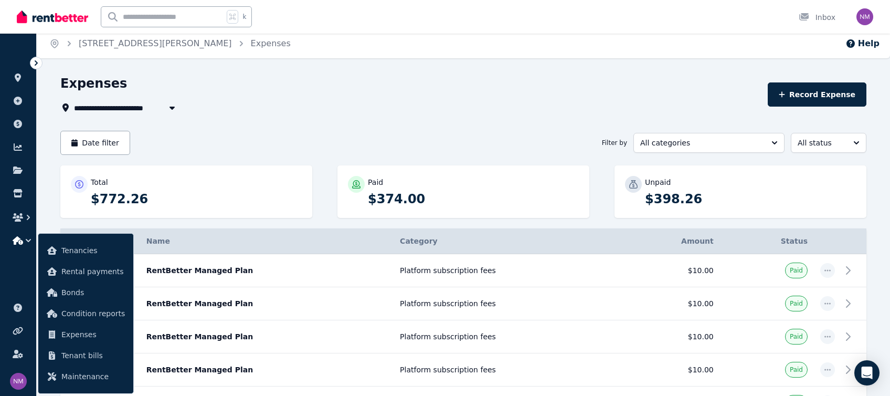 The height and width of the screenshot is (396, 890). Describe the element at coordinates (657, 182) in the screenshot. I see `p: Unpaid` at that location.